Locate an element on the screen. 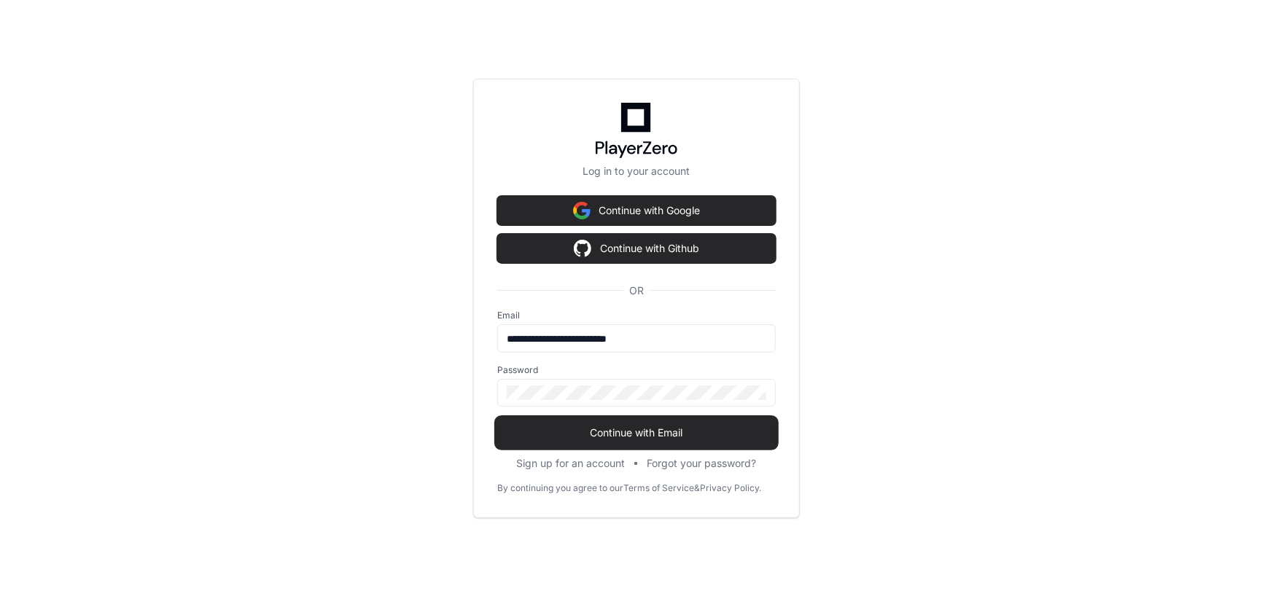 The width and height of the screenshot is (1273, 596). span: Continue with Email is located at coordinates (636, 433).